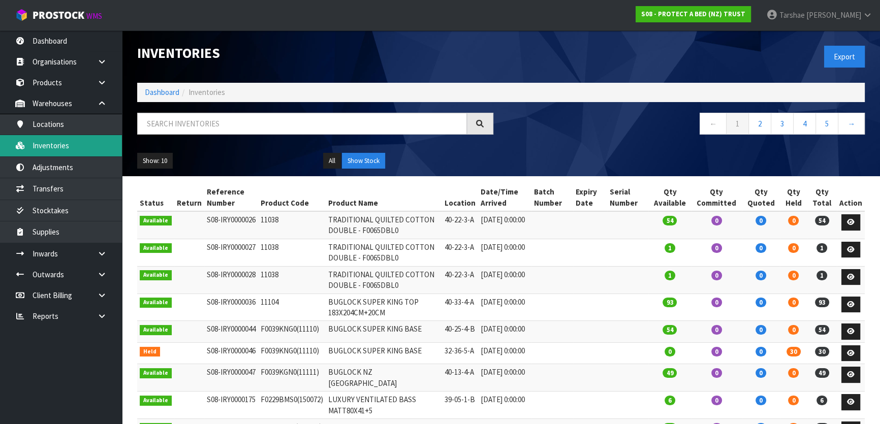 This screenshot has width=880, height=424. I want to click on th: Expiry Date, so click(590, 198).